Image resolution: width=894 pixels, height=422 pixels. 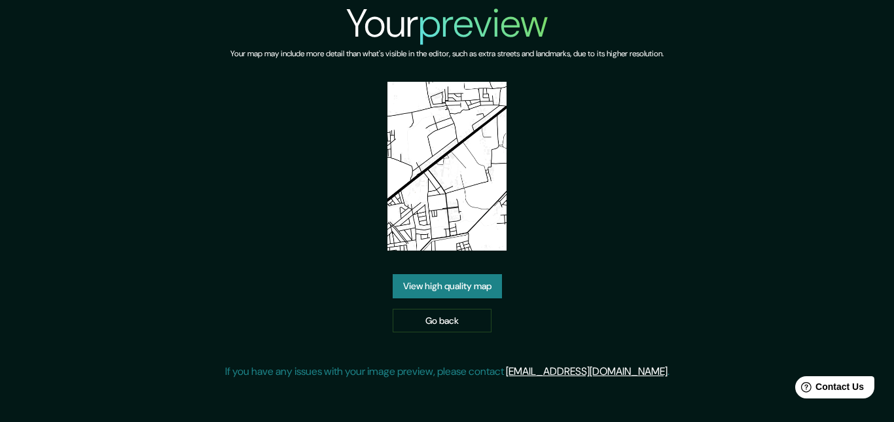 I want to click on h6: Your map may include more detail than what's visible in the editor, such as extra streets and lan..., so click(x=447, y=54).